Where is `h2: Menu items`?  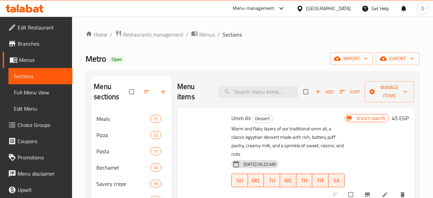
h2: Menu items is located at coordinates (193, 92).